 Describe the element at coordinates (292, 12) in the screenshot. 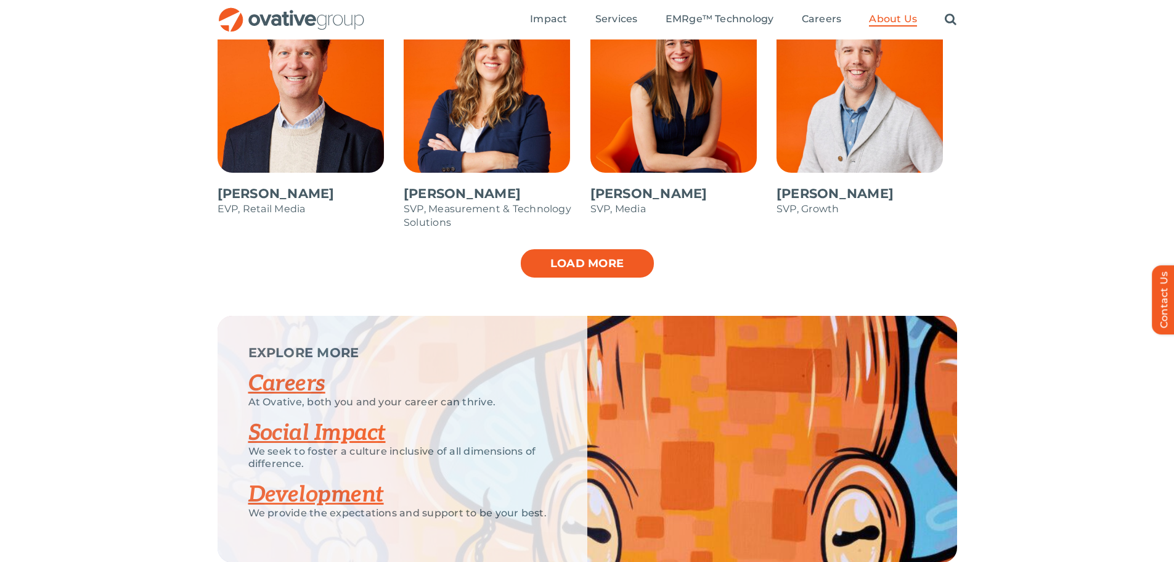

I see `a: OG_Full_horizontal_RGB` at that location.